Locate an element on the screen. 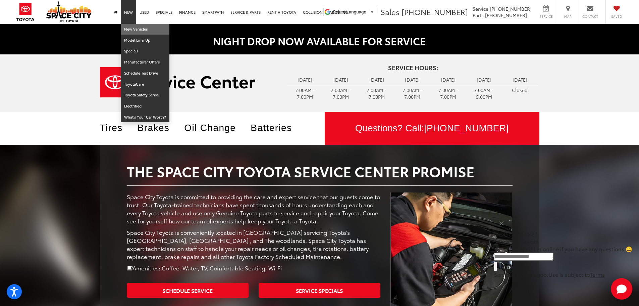  img: Service Center | Space City Toyota in Humble TX is located at coordinates (178, 82).